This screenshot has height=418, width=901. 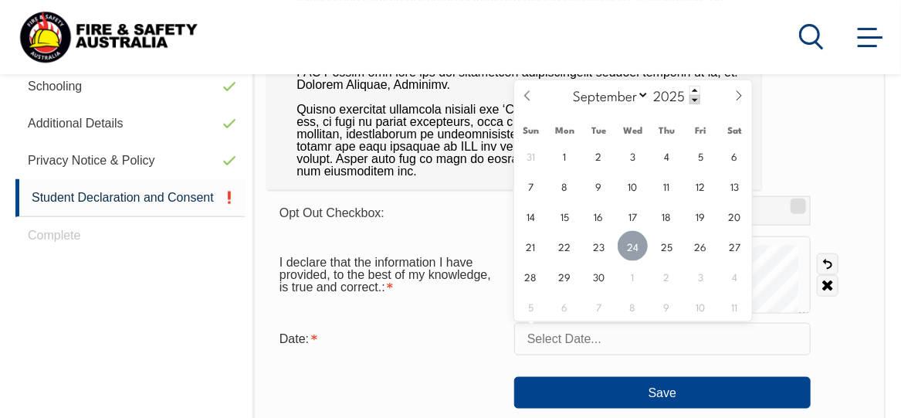 What do you see at coordinates (663, 339) in the screenshot?
I see `input: Select Date...` at bounding box center [663, 339].